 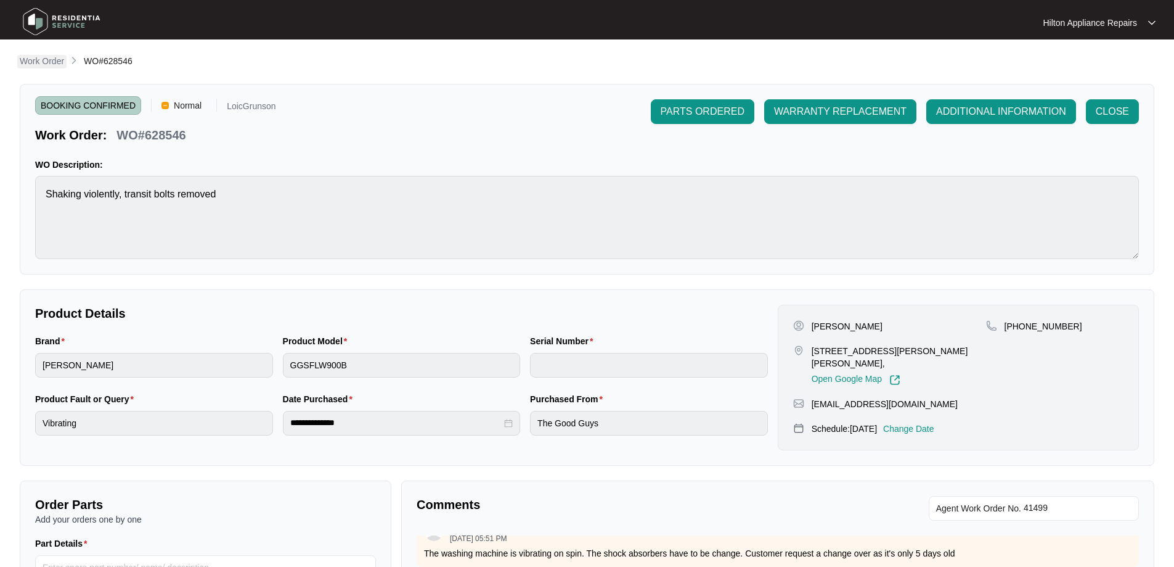 I want to click on input: Purchased From, so click(x=649, y=423).